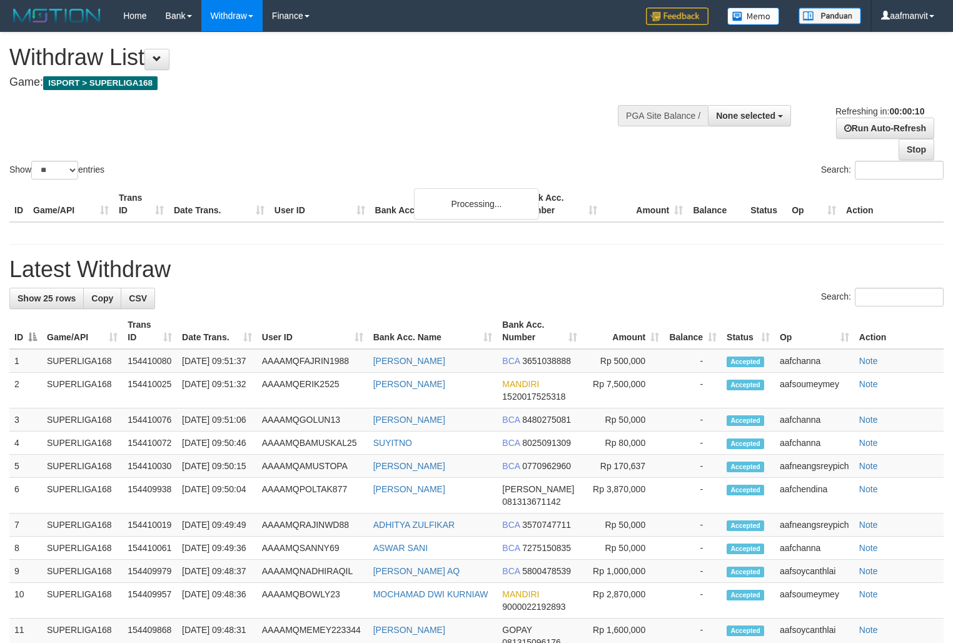 This screenshot has width=953, height=643. What do you see at coordinates (623, 443) in the screenshot?
I see `td: Rp 80,000` at bounding box center [623, 443].